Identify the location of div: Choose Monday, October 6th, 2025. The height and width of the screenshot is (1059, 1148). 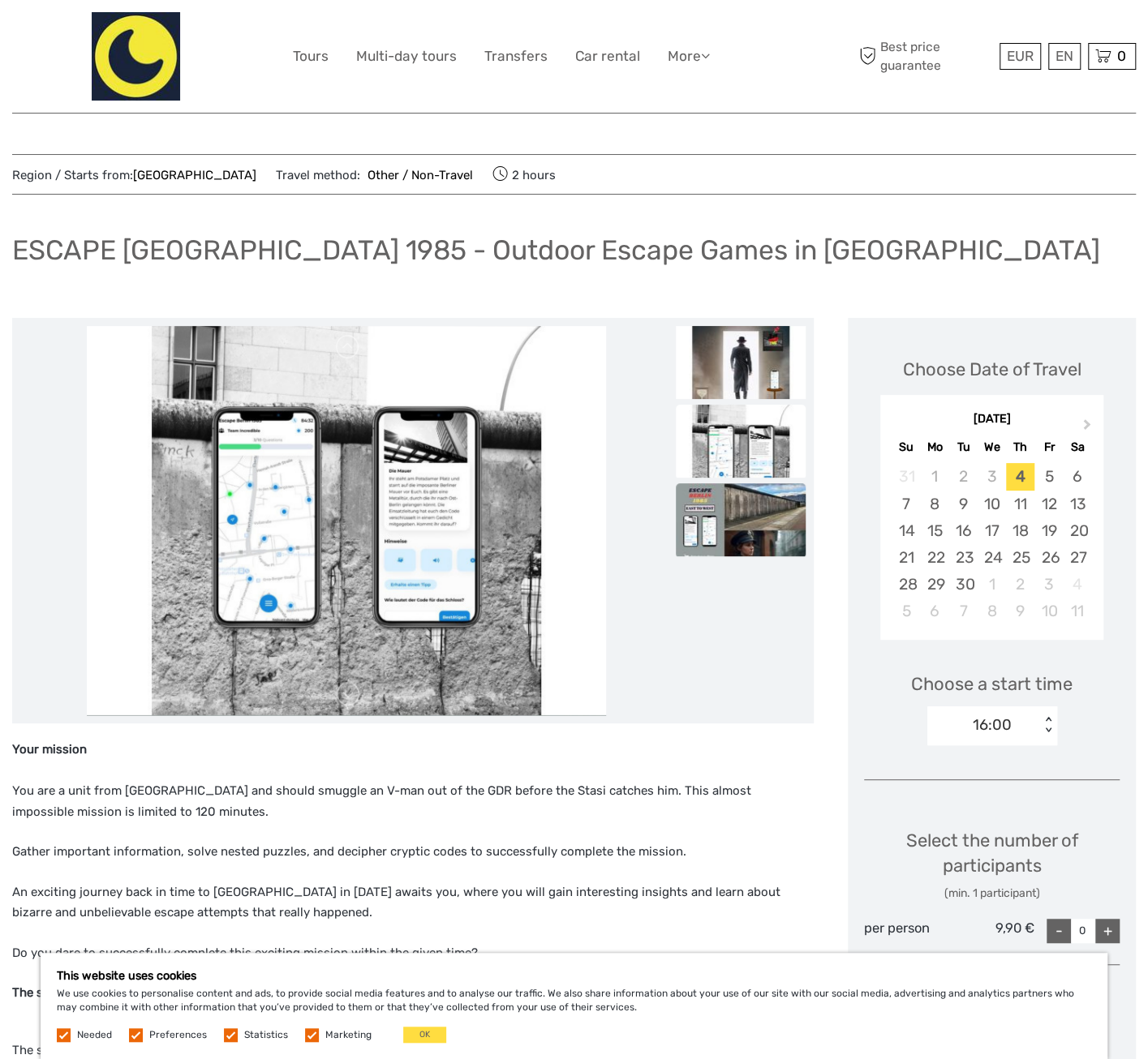
(934, 611).